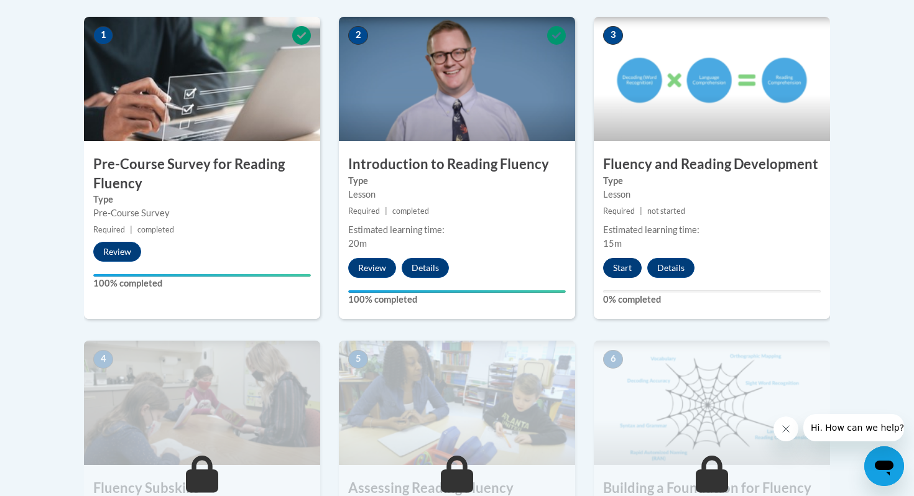  Describe the element at coordinates (103, 359) in the screenshot. I see `span: 4` at that location.